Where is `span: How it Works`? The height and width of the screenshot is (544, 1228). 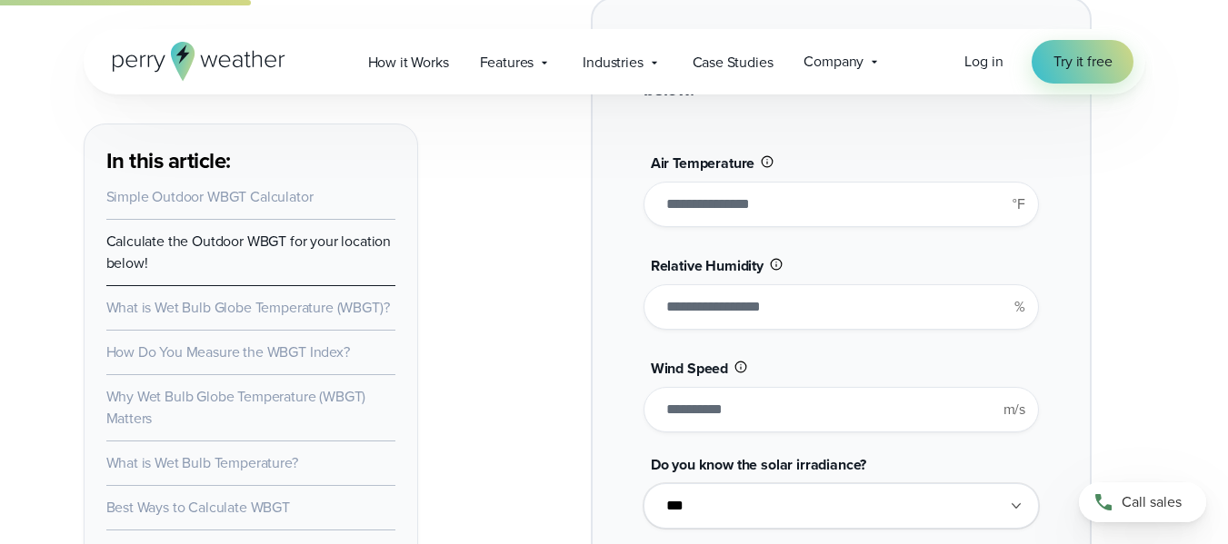 span: How it Works is located at coordinates (408, 63).